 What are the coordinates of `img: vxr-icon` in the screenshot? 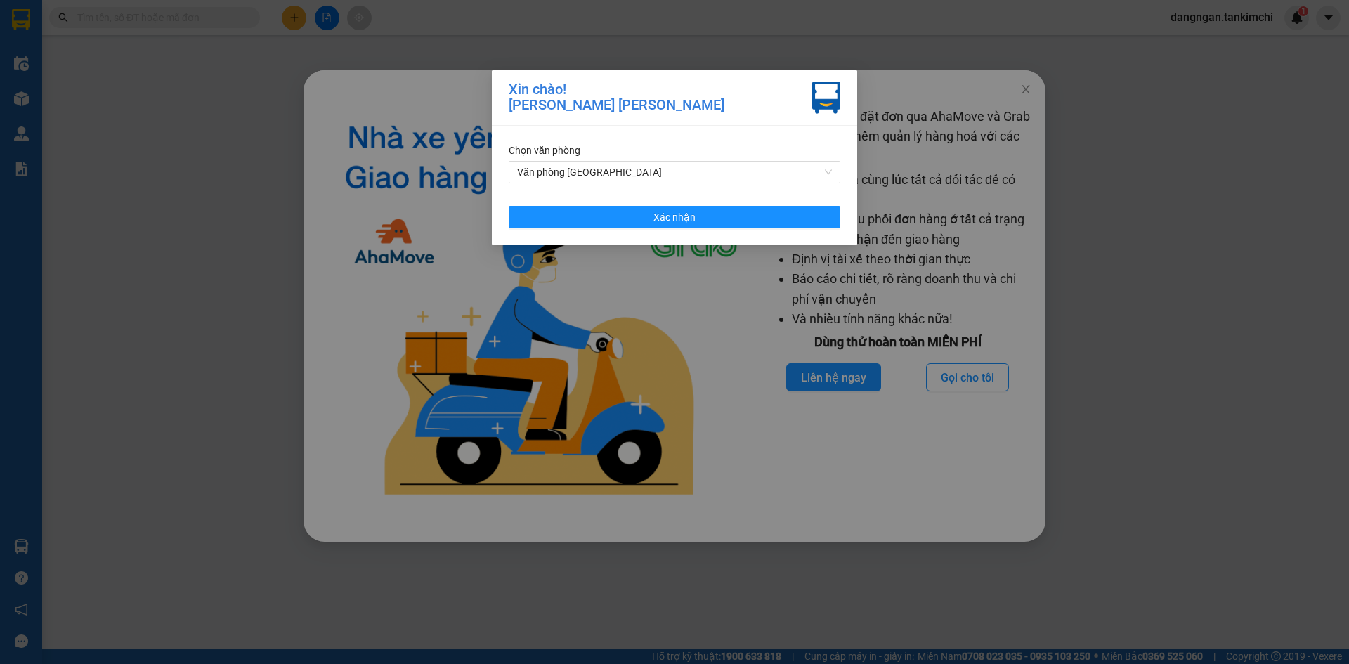 It's located at (826, 98).